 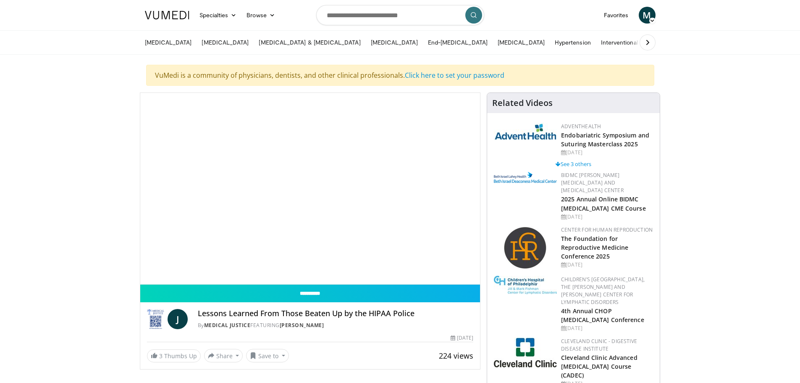 What do you see at coordinates (268, 355) in the screenshot?
I see `button: Save to` at bounding box center [268, 355].